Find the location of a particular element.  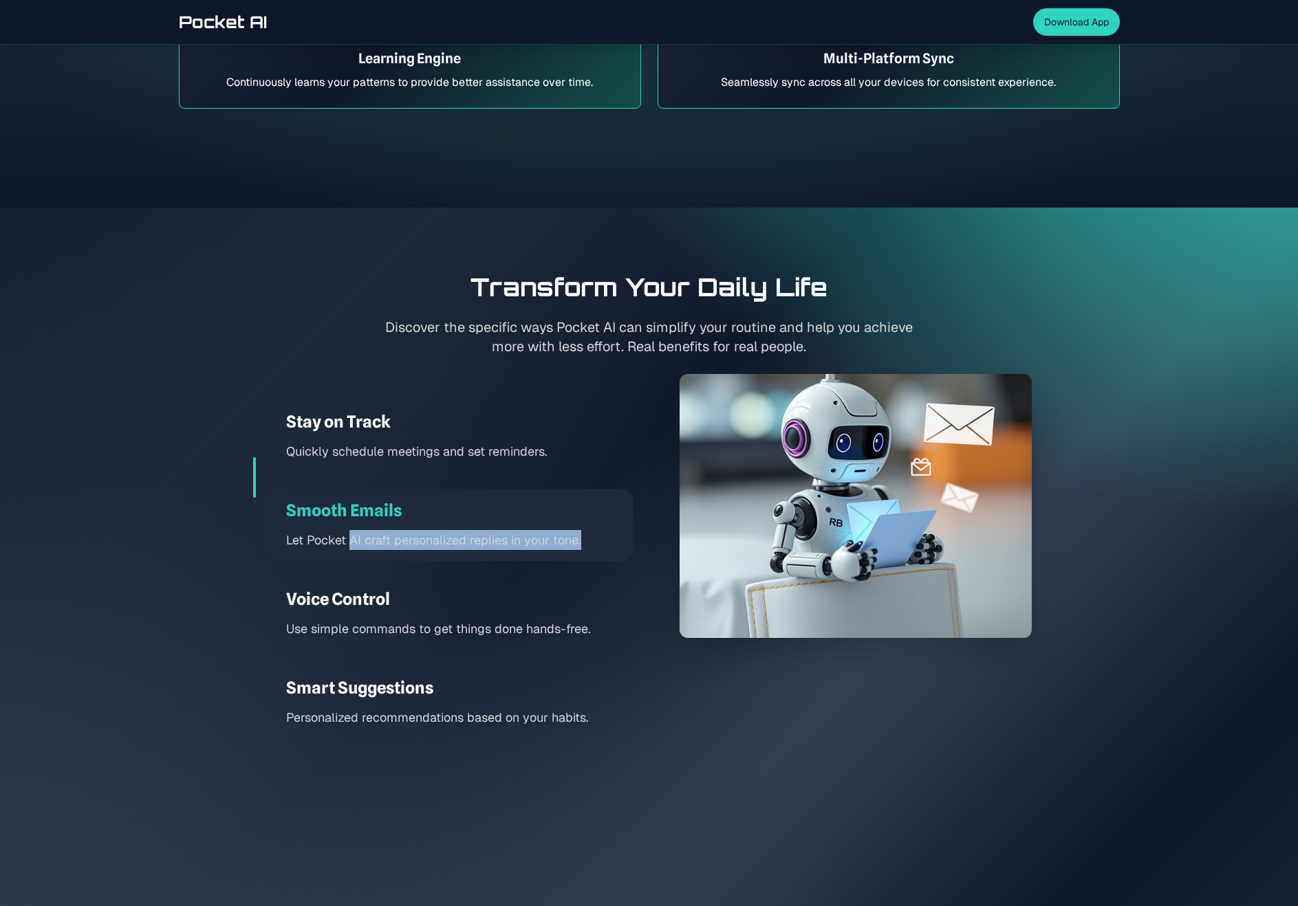

h3: Smart Suggestions is located at coordinates (459, 688).